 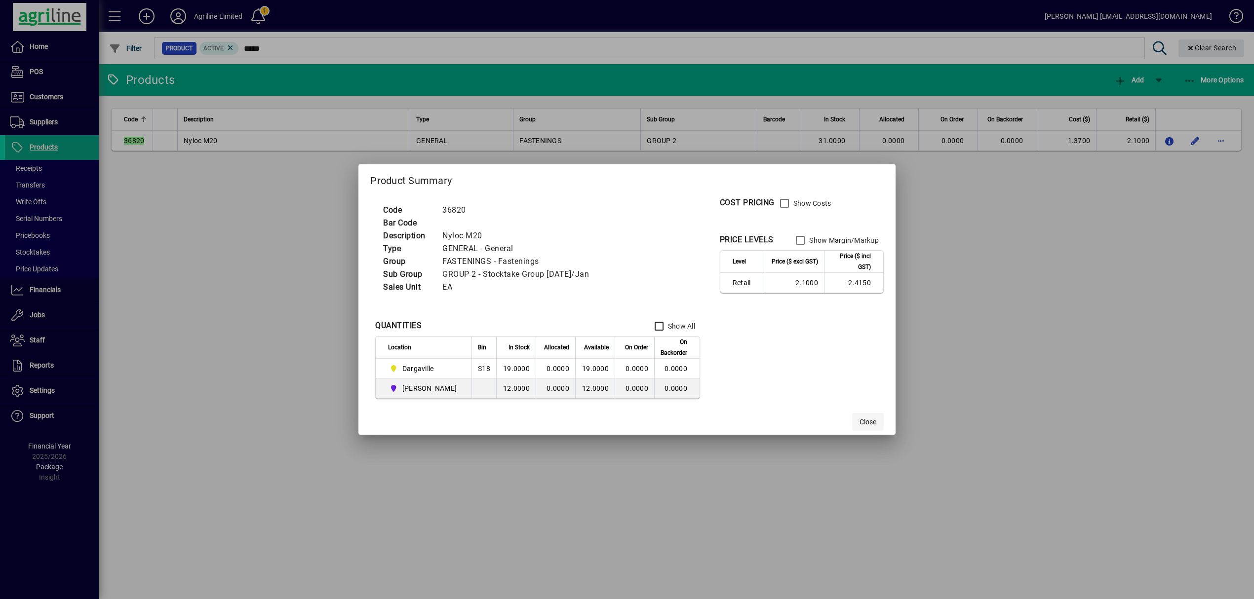 What do you see at coordinates (794, 283) in the screenshot?
I see `td: 2.1000` at bounding box center [794, 283].